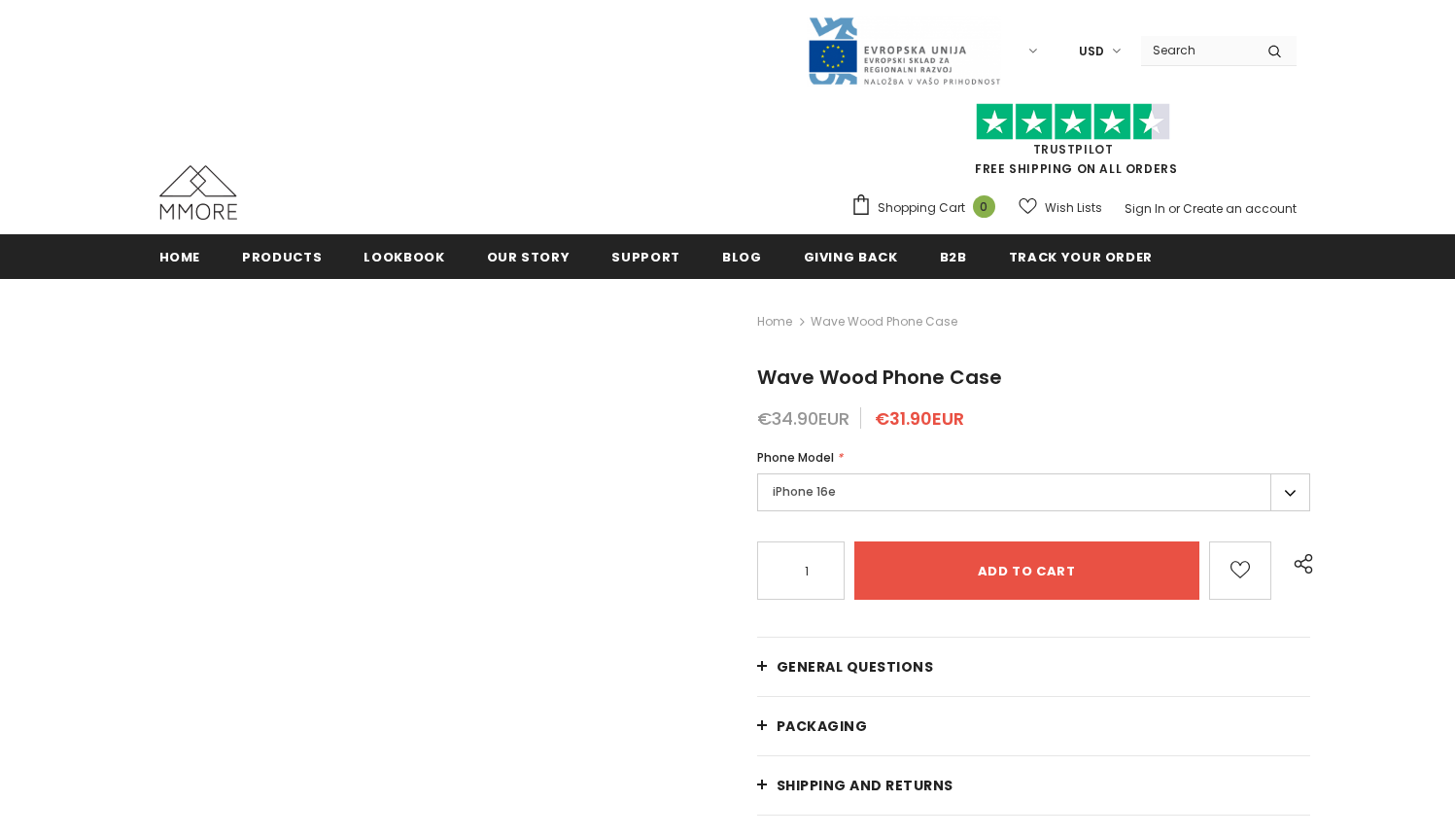 The height and width of the screenshot is (836, 1455). I want to click on span: B2B, so click(953, 257).